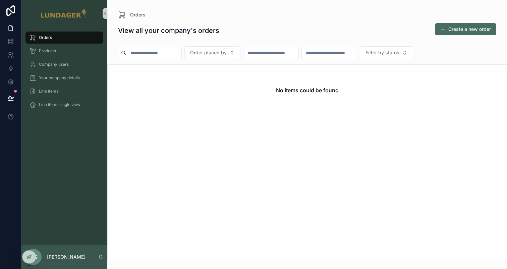  Describe the element at coordinates (54, 64) in the screenshot. I see `span: Company users` at that location.